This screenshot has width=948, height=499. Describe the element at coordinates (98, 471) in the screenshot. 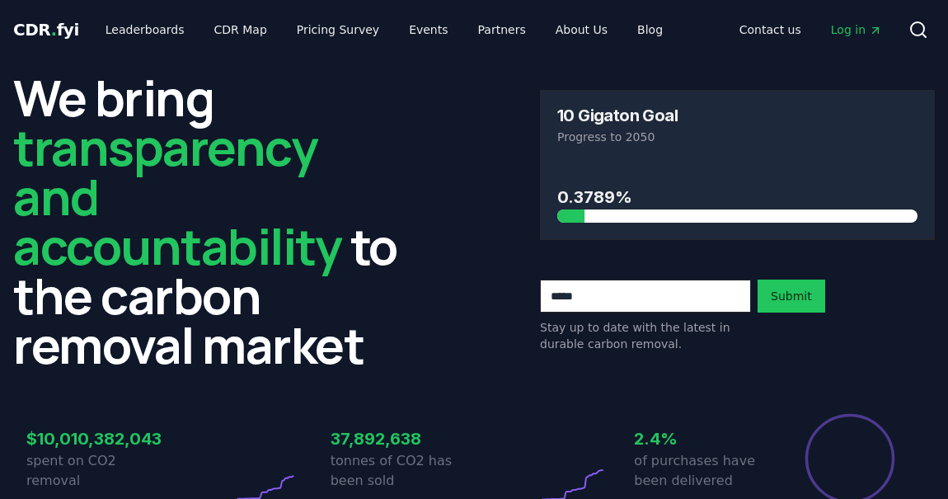

I see `p: spent on CO2 removal` at that location.